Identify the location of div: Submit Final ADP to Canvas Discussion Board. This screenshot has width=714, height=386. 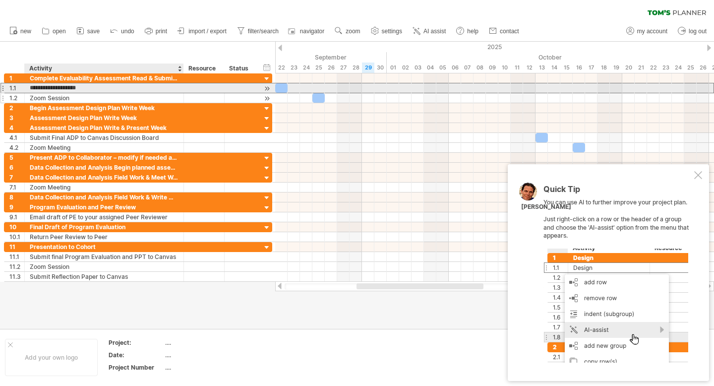
(104, 137).